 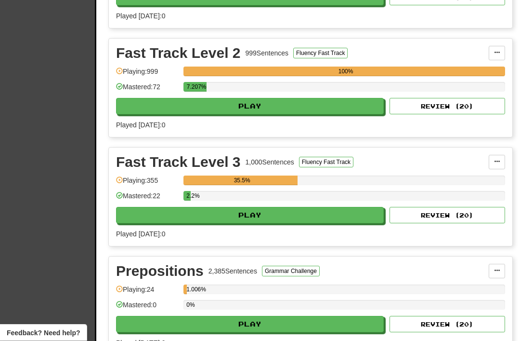 What do you see at coordinates (197, 87) in the screenshot?
I see `div: 7.207%` at bounding box center [197, 87].